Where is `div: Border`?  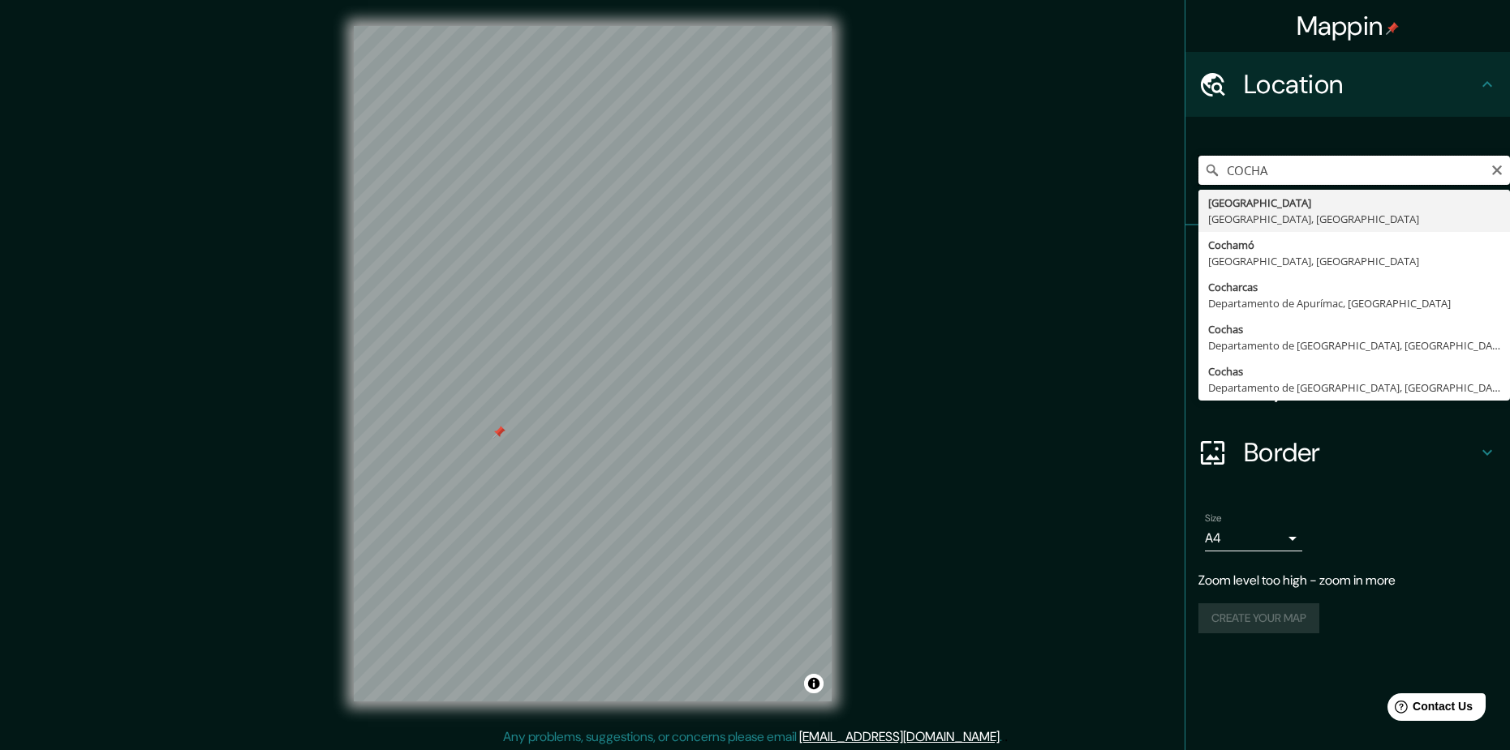 div: Border is located at coordinates (1347, 453).